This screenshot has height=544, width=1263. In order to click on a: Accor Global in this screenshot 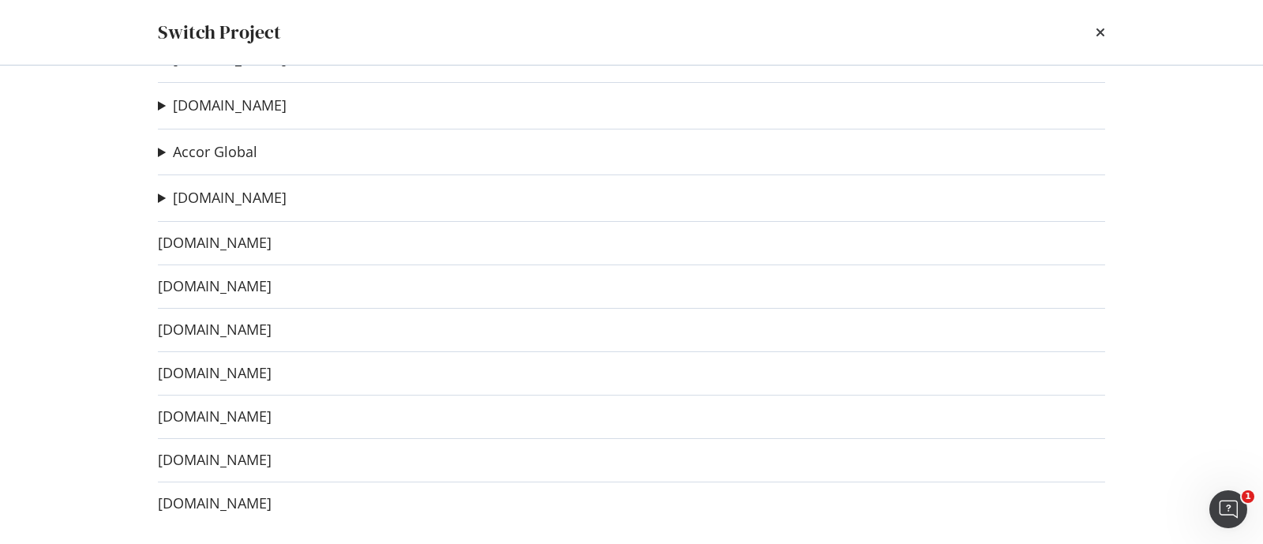, I will do `click(215, 152)`.